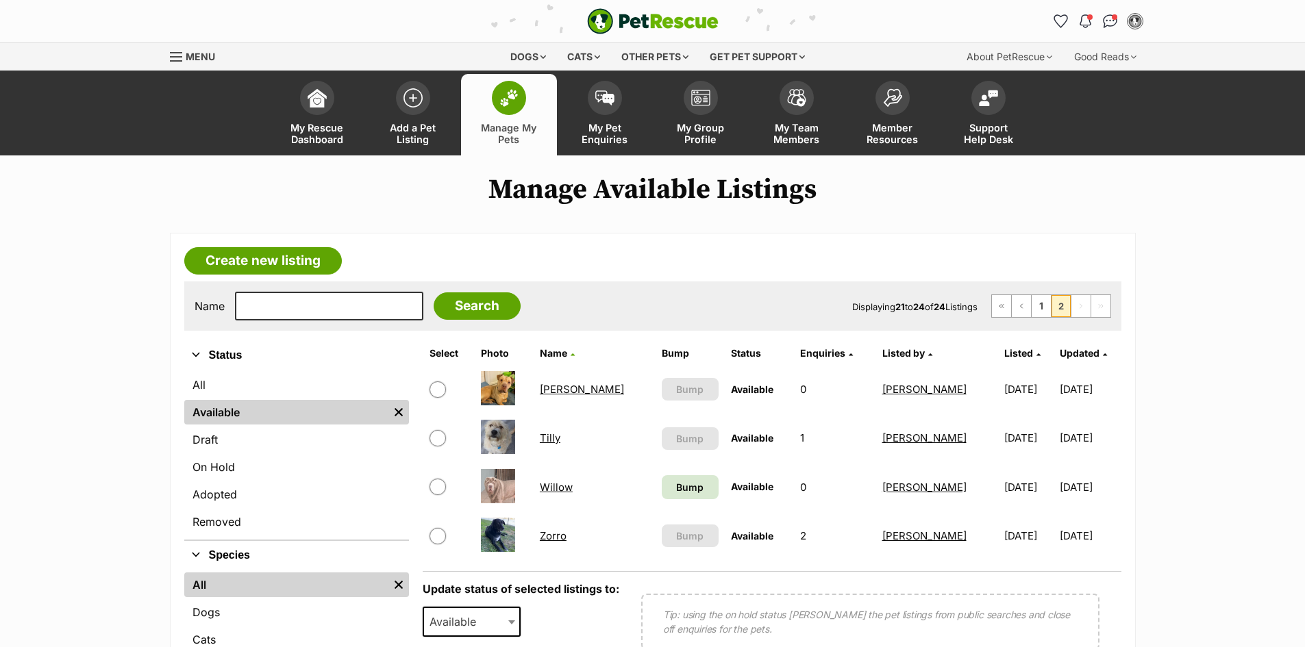 The height and width of the screenshot is (647, 1305). I want to click on img: logo-e224e6f780fb5917bec1dbf3a21bbac754714ae5b6737aabdf751b685950b380.svg, so click(653, 21).